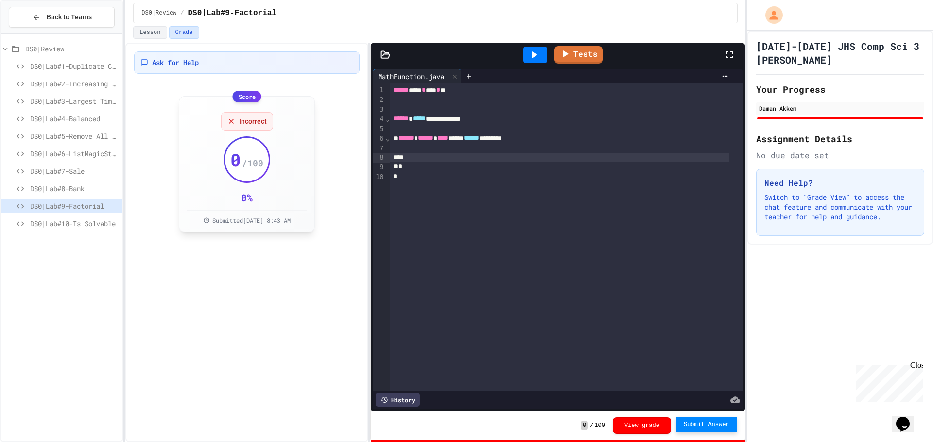 This screenshot has width=933, height=442. I want to click on h2: Assignment Details, so click(840, 139).